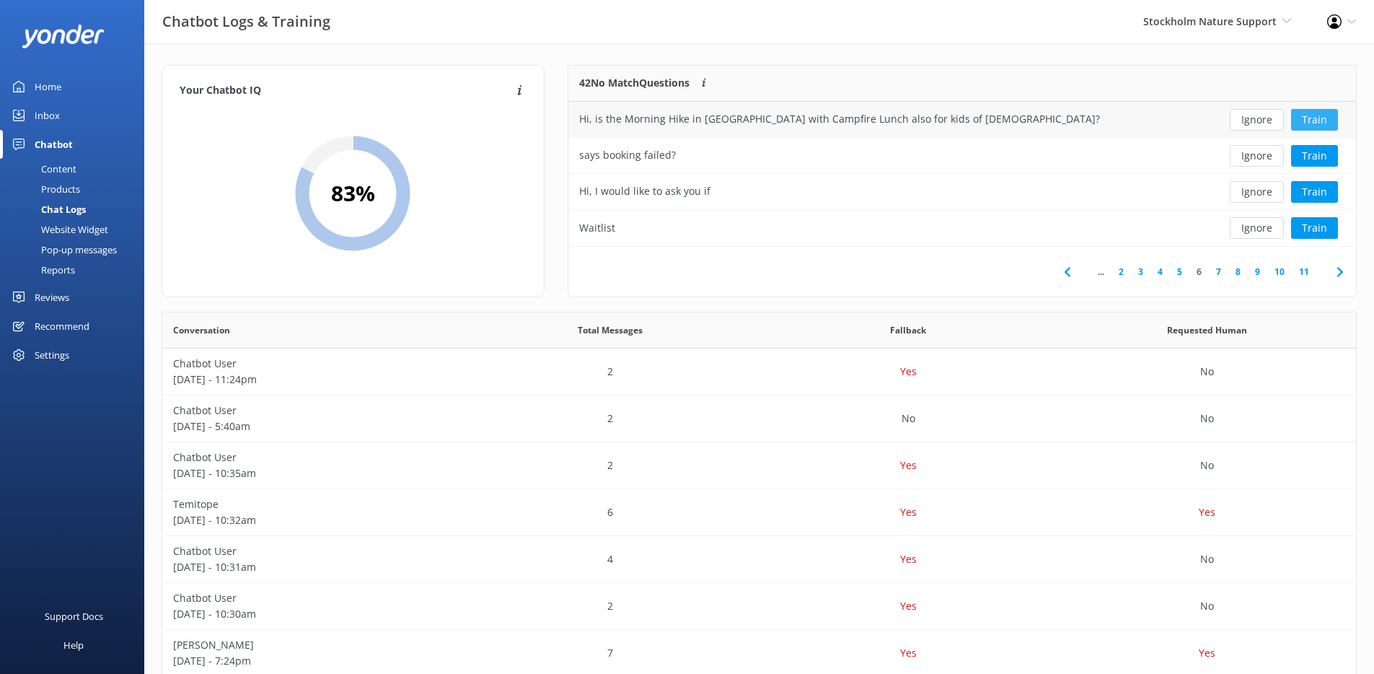 This screenshot has width=1374, height=674. What do you see at coordinates (1219, 271) in the screenshot?
I see `a: 7` at bounding box center [1219, 271].